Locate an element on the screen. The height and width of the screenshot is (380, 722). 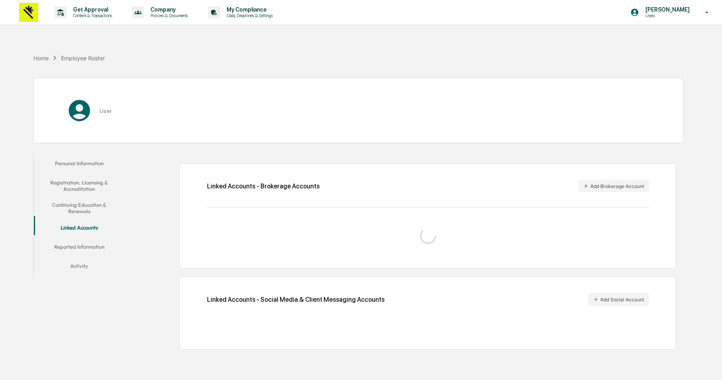
button: Continuing Education & Renewals is located at coordinates (79, 208).